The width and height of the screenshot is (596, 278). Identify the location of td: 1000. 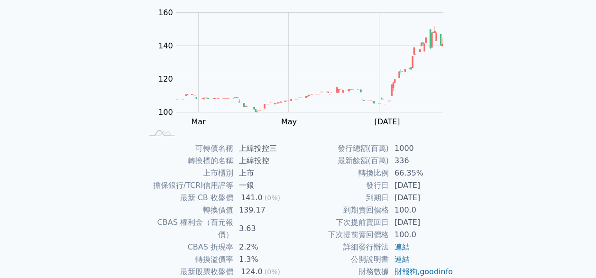
(421, 148).